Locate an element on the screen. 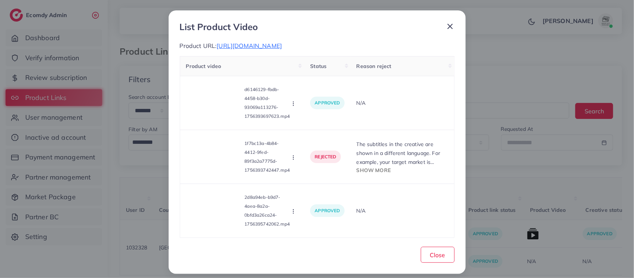 This screenshot has height=278, width=634. h3: List Product Video is located at coordinates (219, 27).